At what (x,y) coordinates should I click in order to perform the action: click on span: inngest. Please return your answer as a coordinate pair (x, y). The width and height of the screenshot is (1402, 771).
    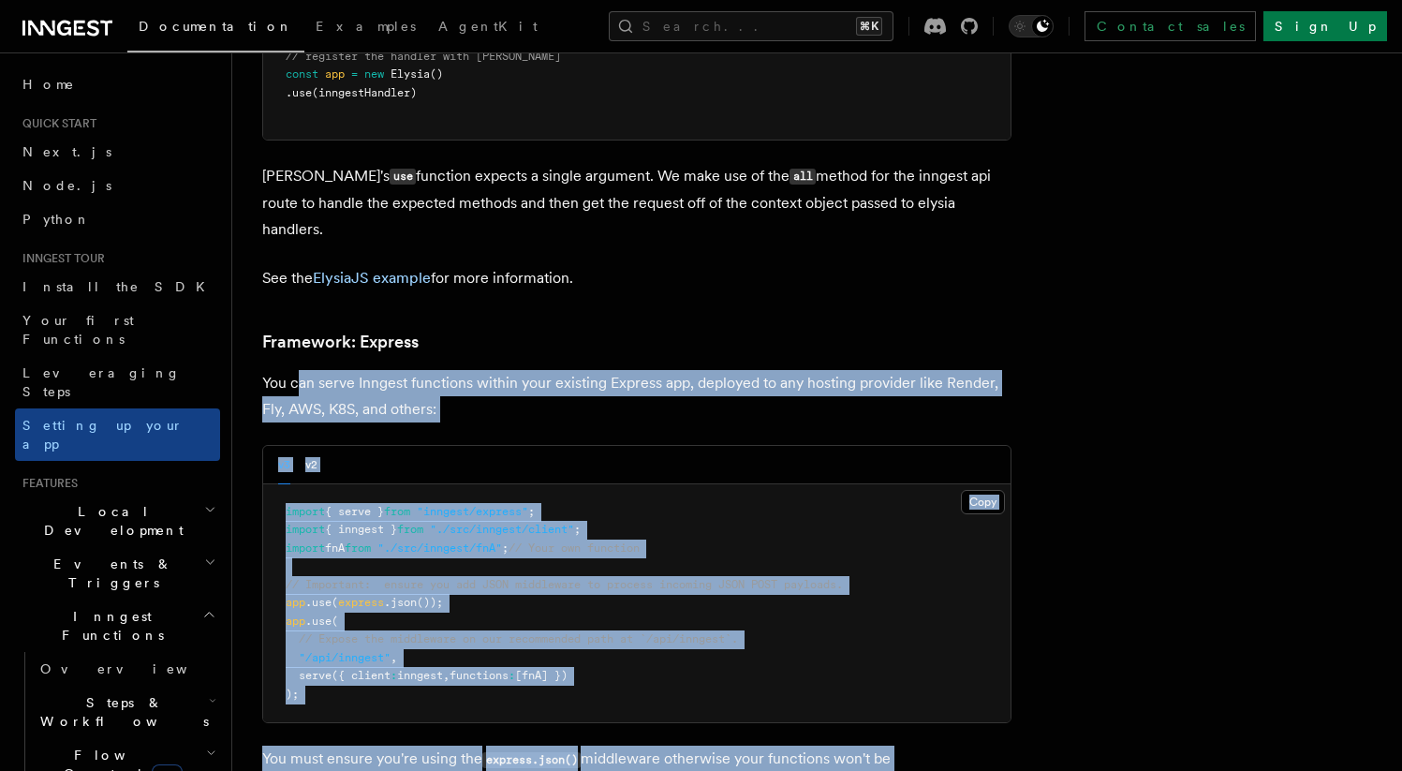
    Looking at the image, I should click on (420, 675).